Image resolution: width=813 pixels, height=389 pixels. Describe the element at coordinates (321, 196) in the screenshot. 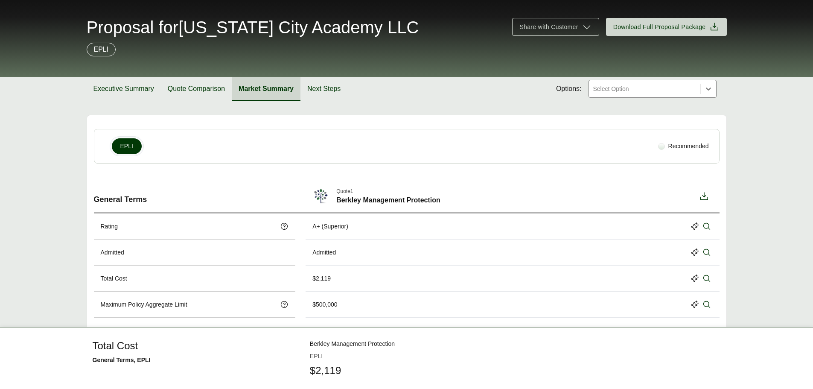

I see `img: Berkley Management Protection-Logo` at that location.